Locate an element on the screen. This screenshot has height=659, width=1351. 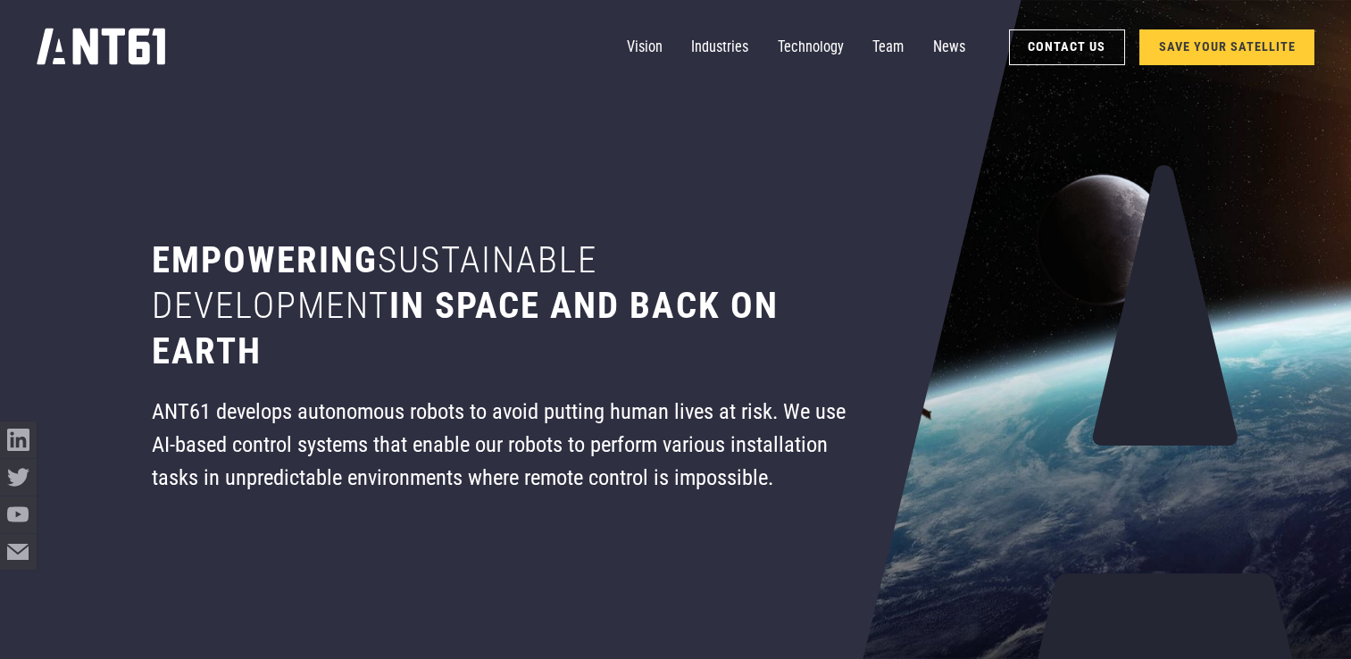
a: Vision is located at coordinates (645, 47).